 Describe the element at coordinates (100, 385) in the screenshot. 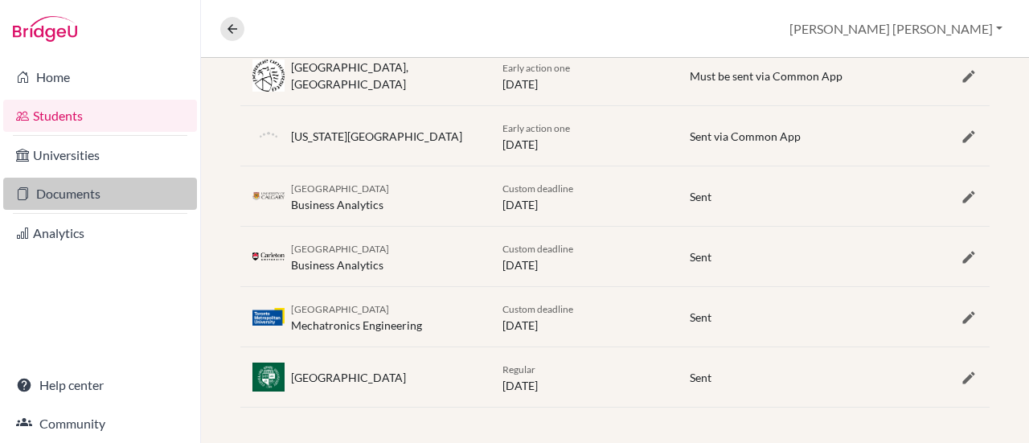

I see `a: Help center` at that location.